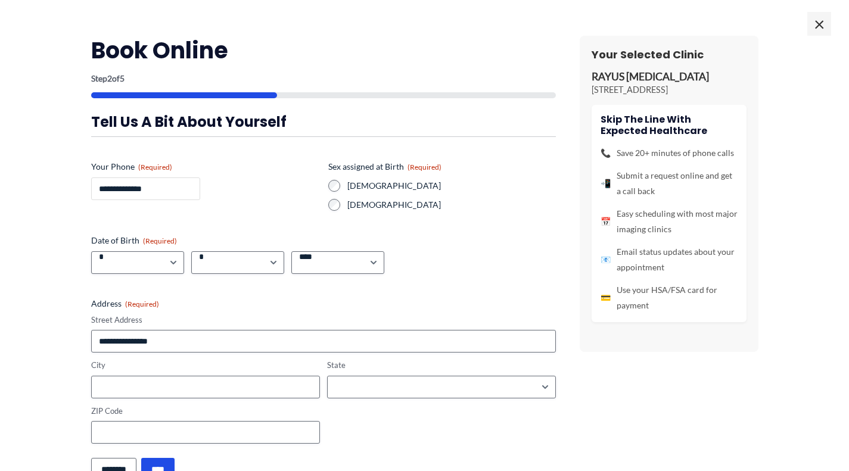 The image size is (849, 471). I want to click on li: Easy scheduling with most major imaging clinics, so click(669, 222).